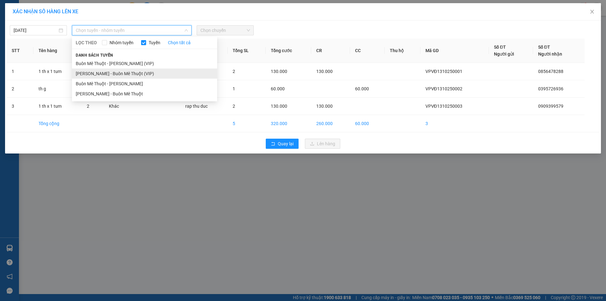 The image size is (606, 301). What do you see at coordinates (45, 11) in the screenshot?
I see `span: XÁC NHẬN SỐ HÀNG LÊN XE` at bounding box center [45, 11].